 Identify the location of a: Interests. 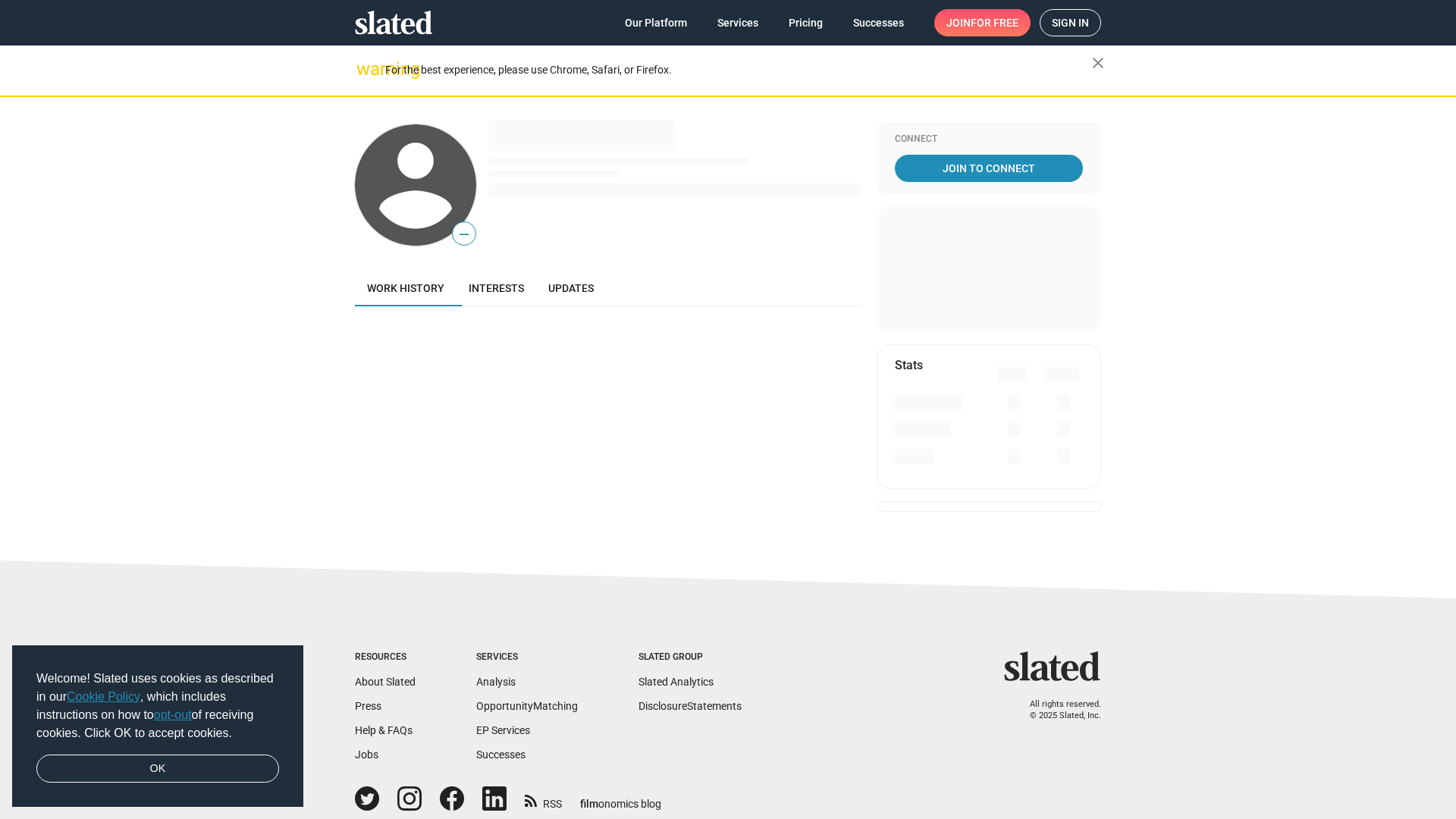
(496, 288).